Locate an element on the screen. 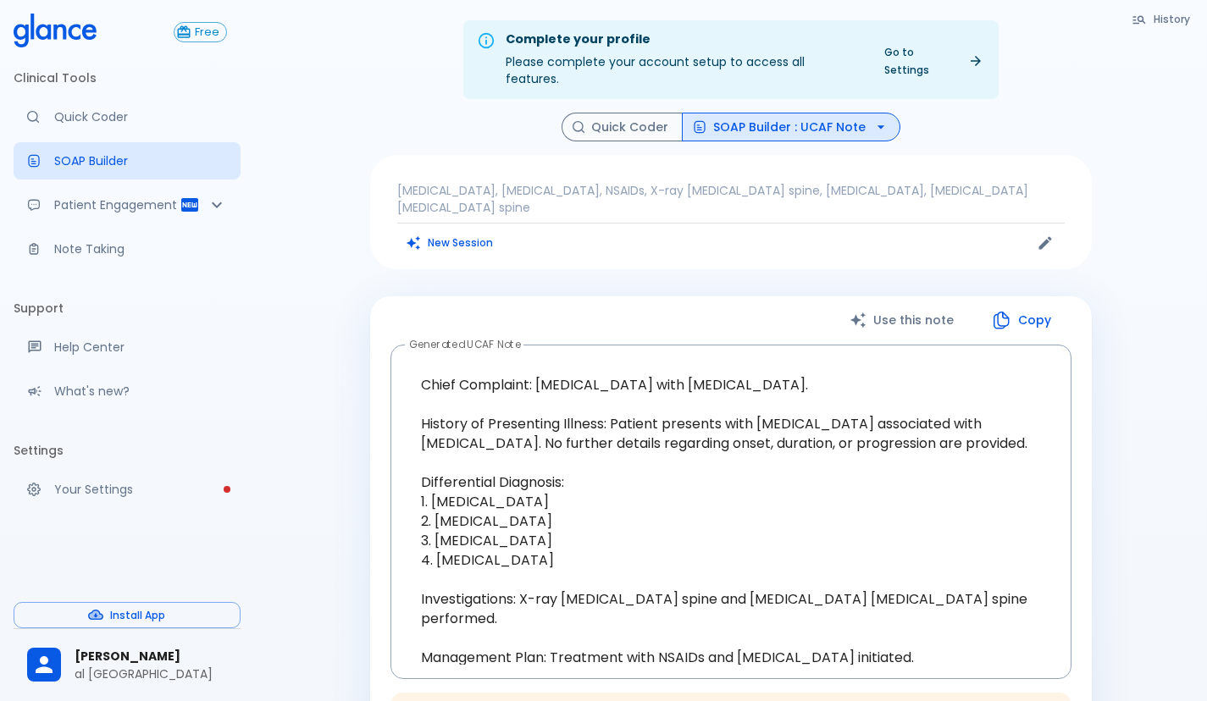 The width and height of the screenshot is (1207, 701). a: Please complete account setup is located at coordinates (127, 490).